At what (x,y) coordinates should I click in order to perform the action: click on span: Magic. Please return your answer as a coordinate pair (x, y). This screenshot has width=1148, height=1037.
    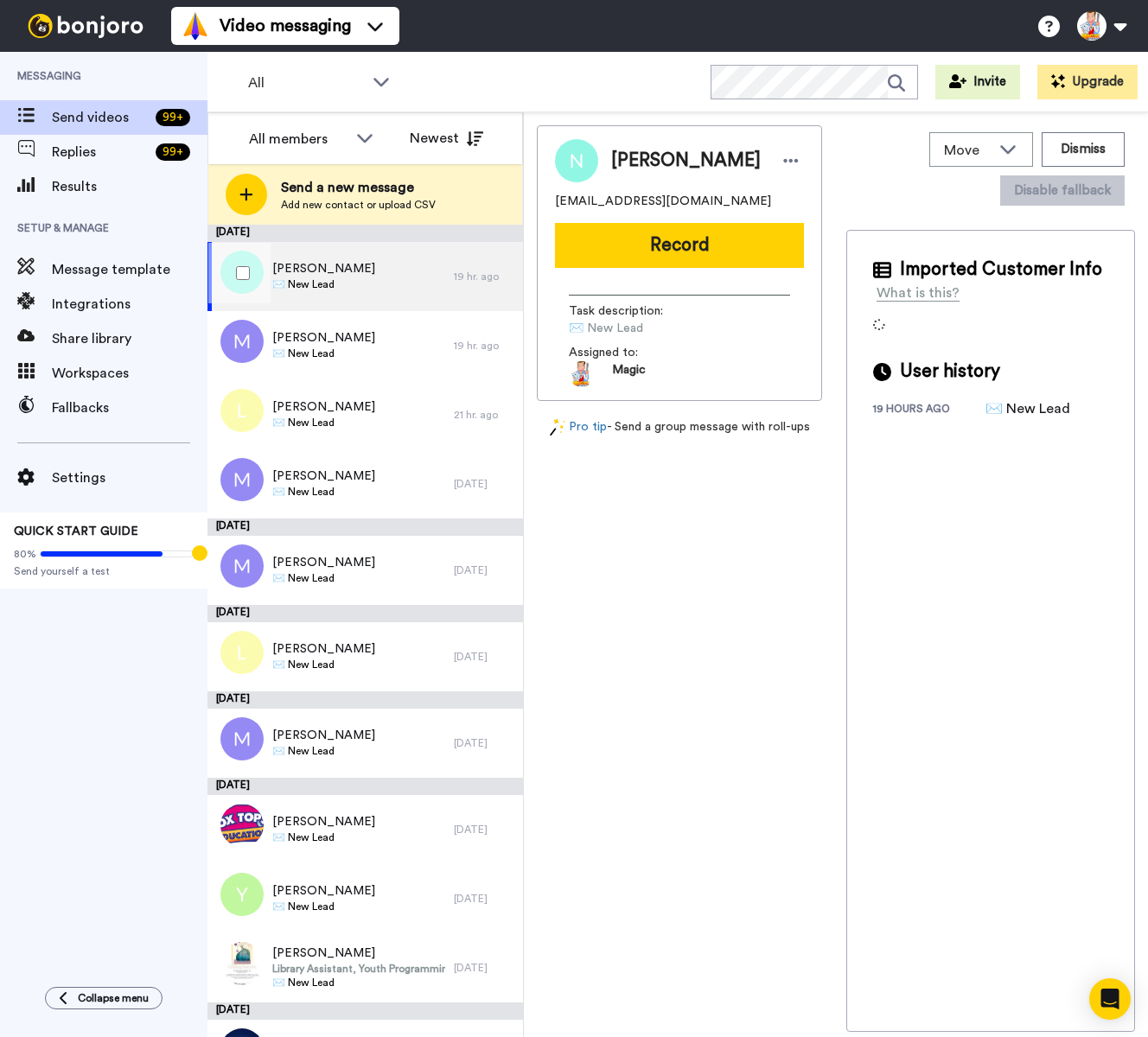
    Looking at the image, I should click on (629, 374).